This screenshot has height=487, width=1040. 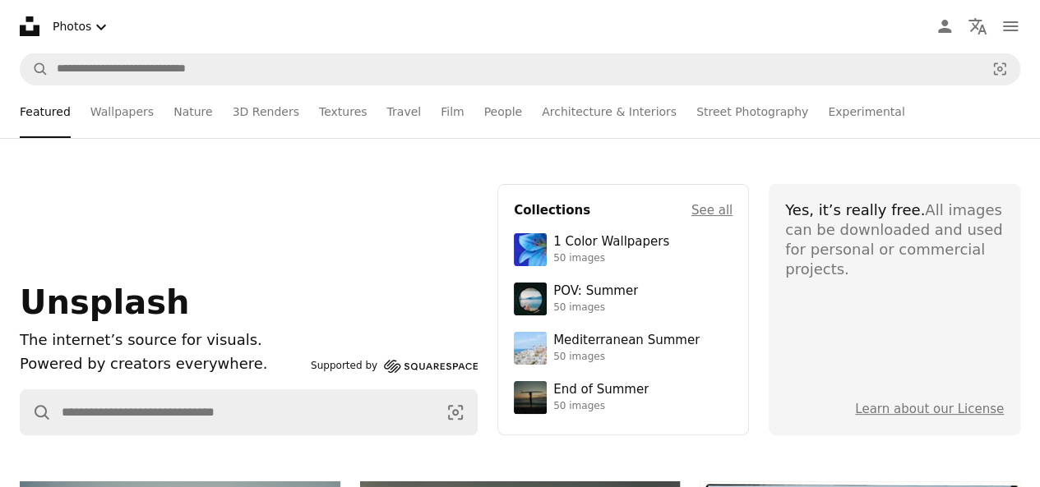 What do you see at coordinates (530, 250) in the screenshot?
I see `img: premium_photo-1688045582333-c8b6961773e0` at bounding box center [530, 250].